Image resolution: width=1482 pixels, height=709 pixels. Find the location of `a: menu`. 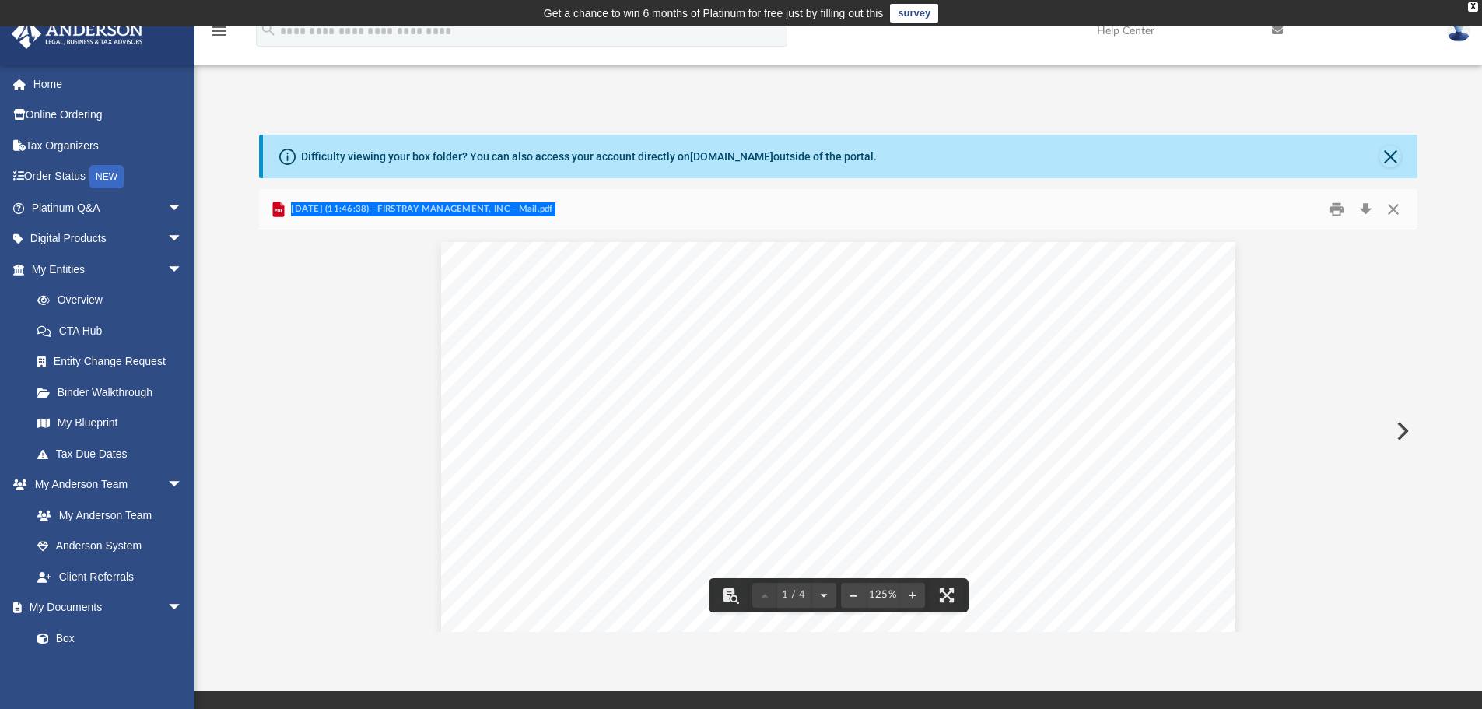

a: menu is located at coordinates (219, 35).